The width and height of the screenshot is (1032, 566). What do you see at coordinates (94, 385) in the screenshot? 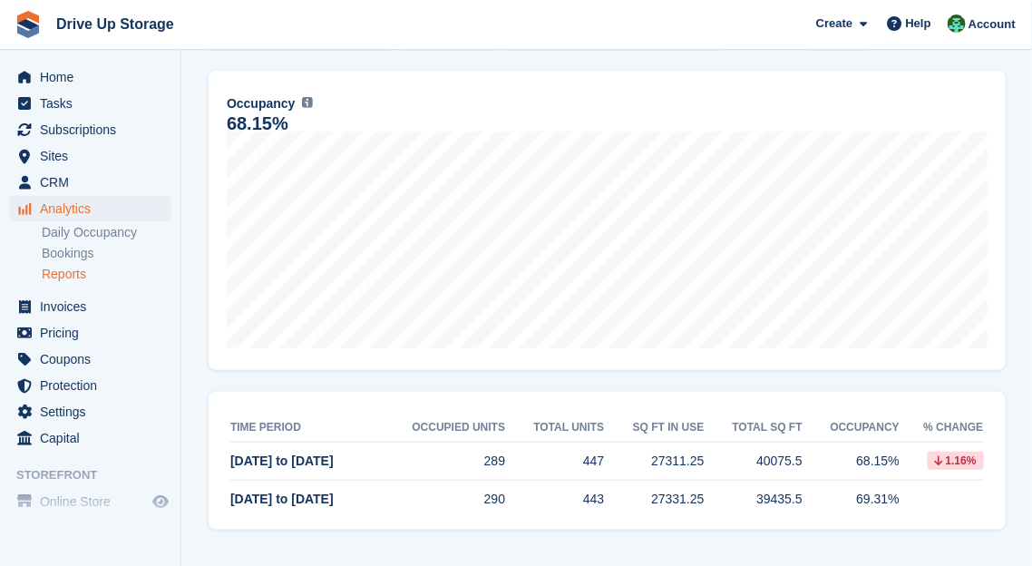
I see `span: Protection` at bounding box center [94, 385].